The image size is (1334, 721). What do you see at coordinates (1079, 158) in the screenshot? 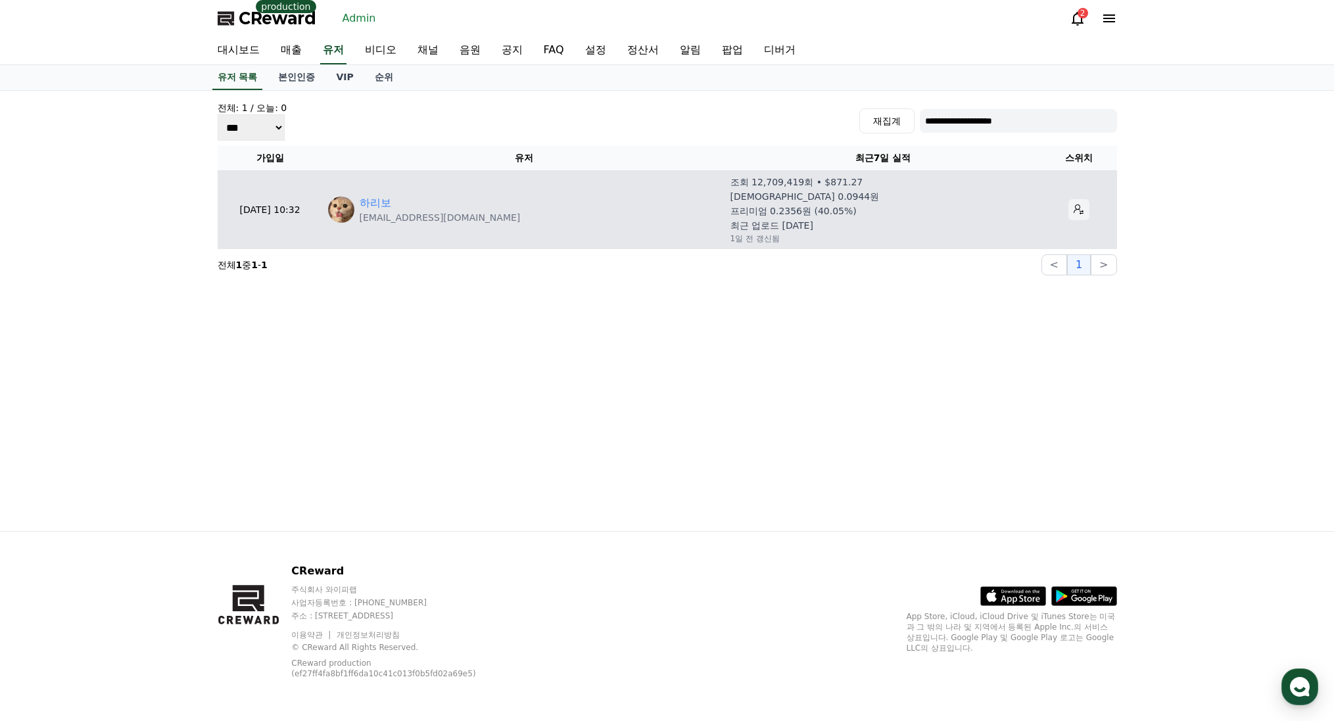
I see `th: 스위치` at bounding box center [1079, 158].